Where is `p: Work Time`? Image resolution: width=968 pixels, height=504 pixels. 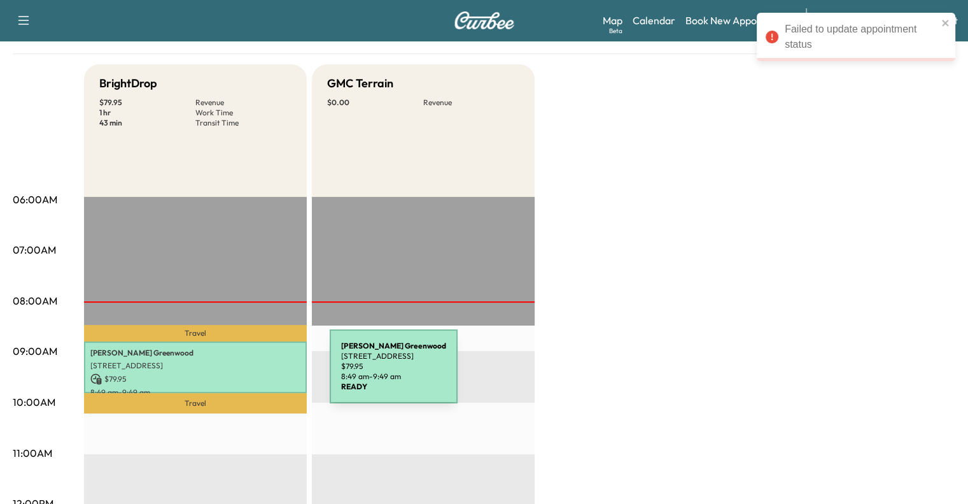 p: Work Time is located at coordinates (243, 113).